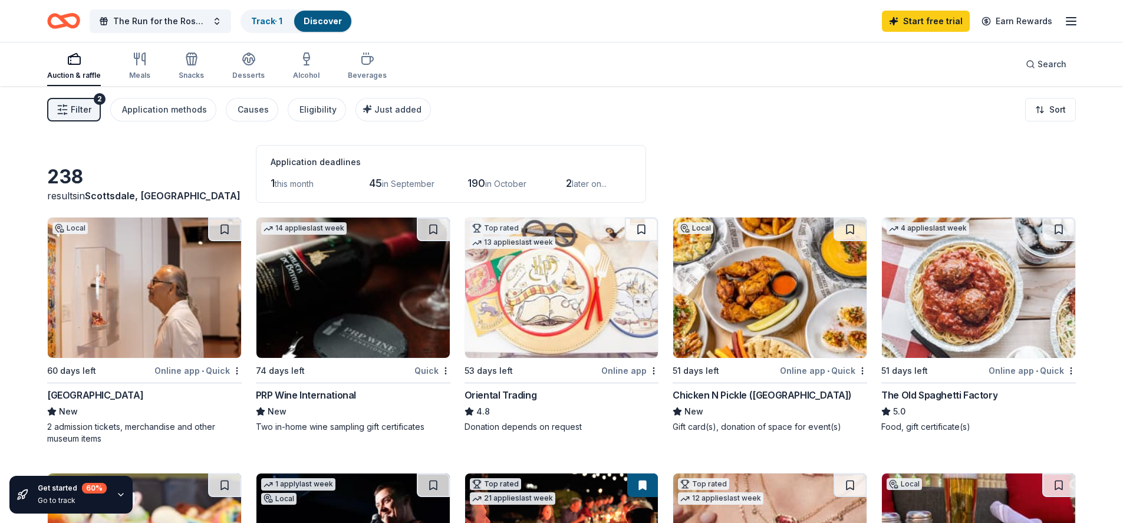 This screenshot has width=1123, height=523. I want to click on div: The Old Spaghetti Factory, so click(939, 395).